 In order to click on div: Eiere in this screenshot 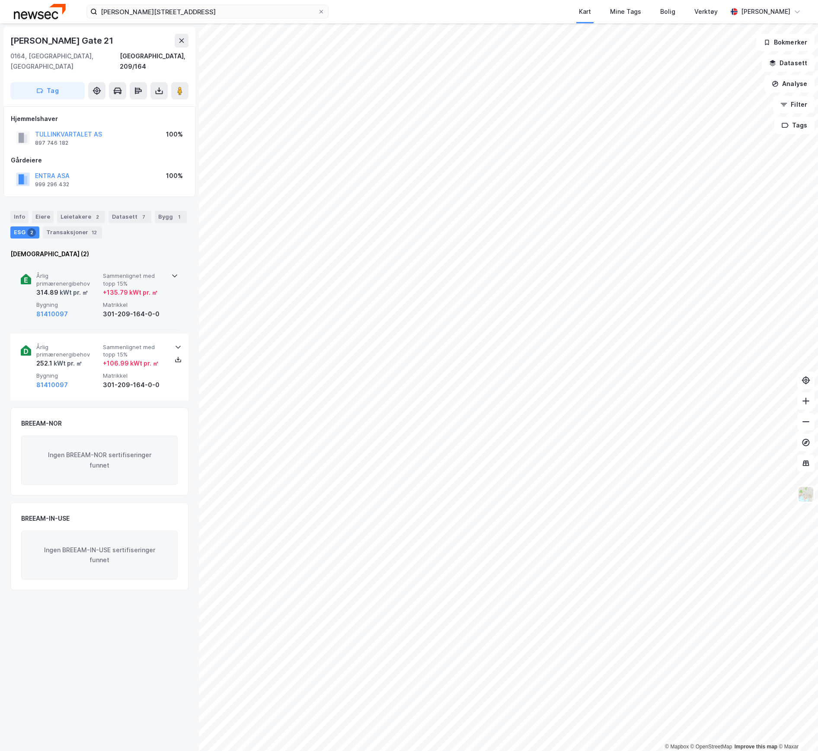, I will do `click(43, 217)`.